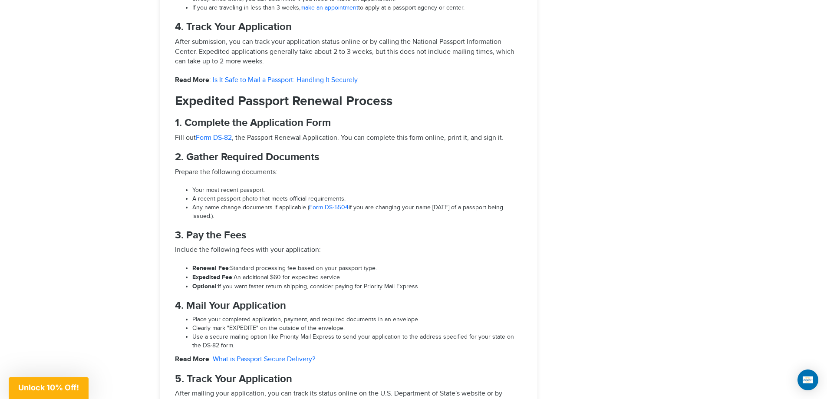 This screenshot has width=827, height=399. What do you see at coordinates (210, 235) in the screenshot?
I see `span: 3. Pay the Fees` at bounding box center [210, 235].